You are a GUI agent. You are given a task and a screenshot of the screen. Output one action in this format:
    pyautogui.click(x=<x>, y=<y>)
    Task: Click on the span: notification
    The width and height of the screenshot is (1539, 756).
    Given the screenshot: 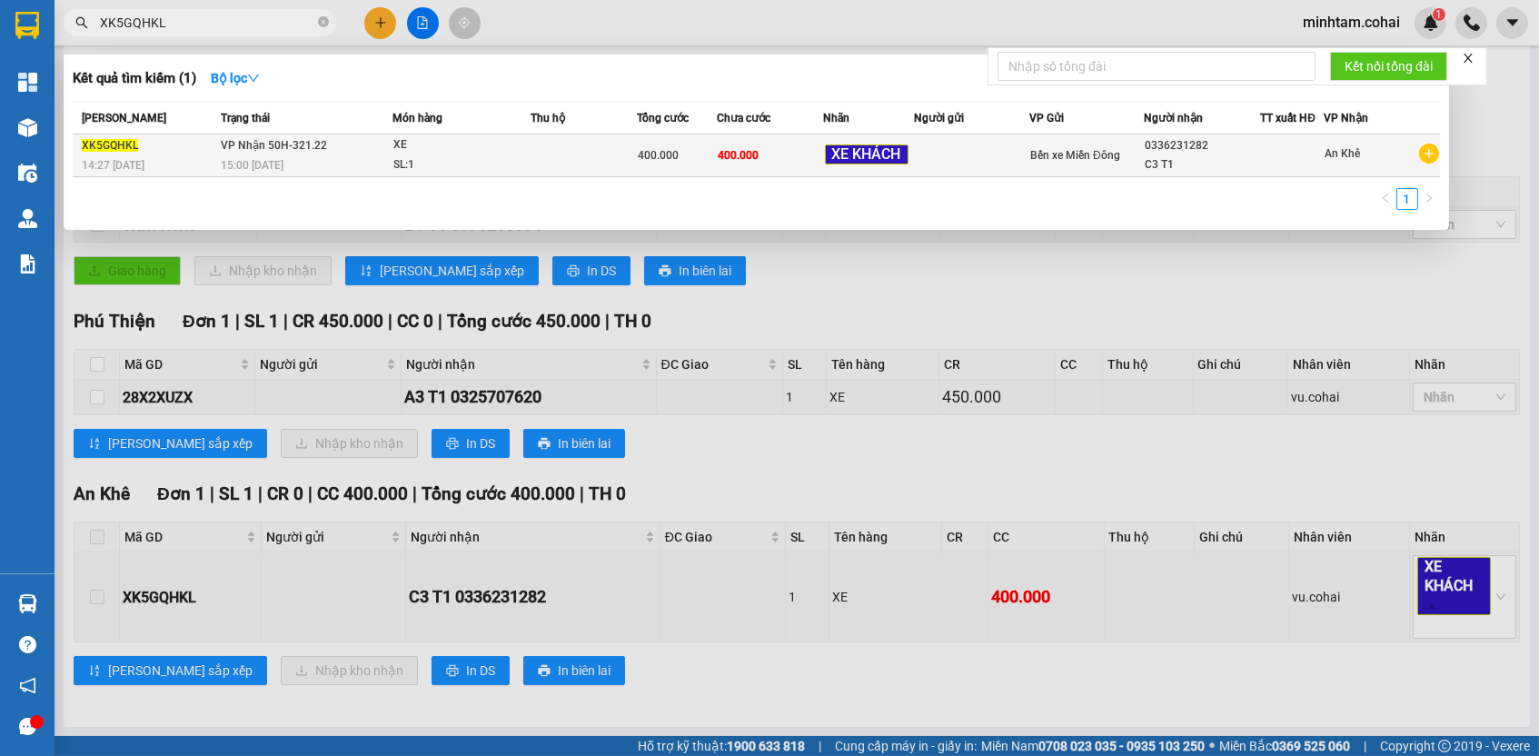 What is the action you would take?
    pyautogui.click(x=27, y=685)
    